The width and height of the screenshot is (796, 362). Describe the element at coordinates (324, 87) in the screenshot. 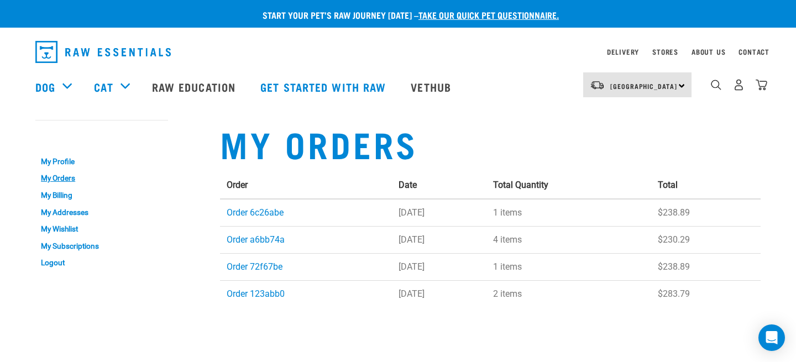

I see `a: Get started with Raw` at that location.